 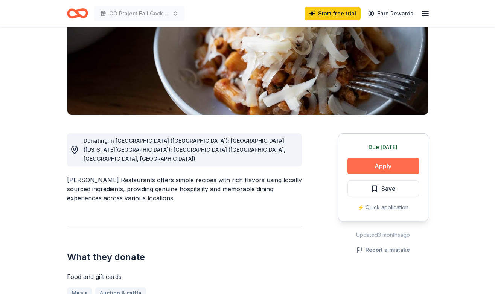 I want to click on div: Updated 3 months ago, so click(x=383, y=235).